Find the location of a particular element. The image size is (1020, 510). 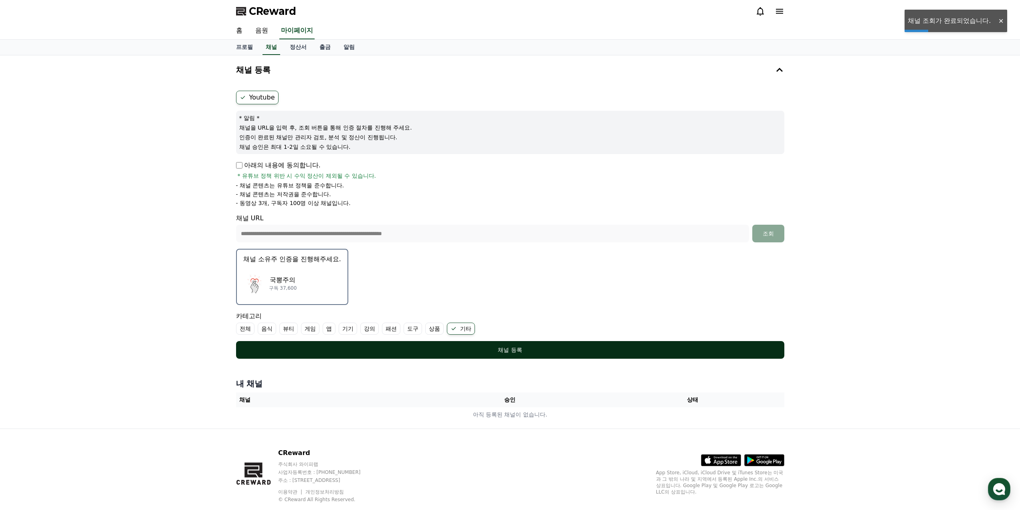

h4: 내 채널 is located at coordinates (510, 383).